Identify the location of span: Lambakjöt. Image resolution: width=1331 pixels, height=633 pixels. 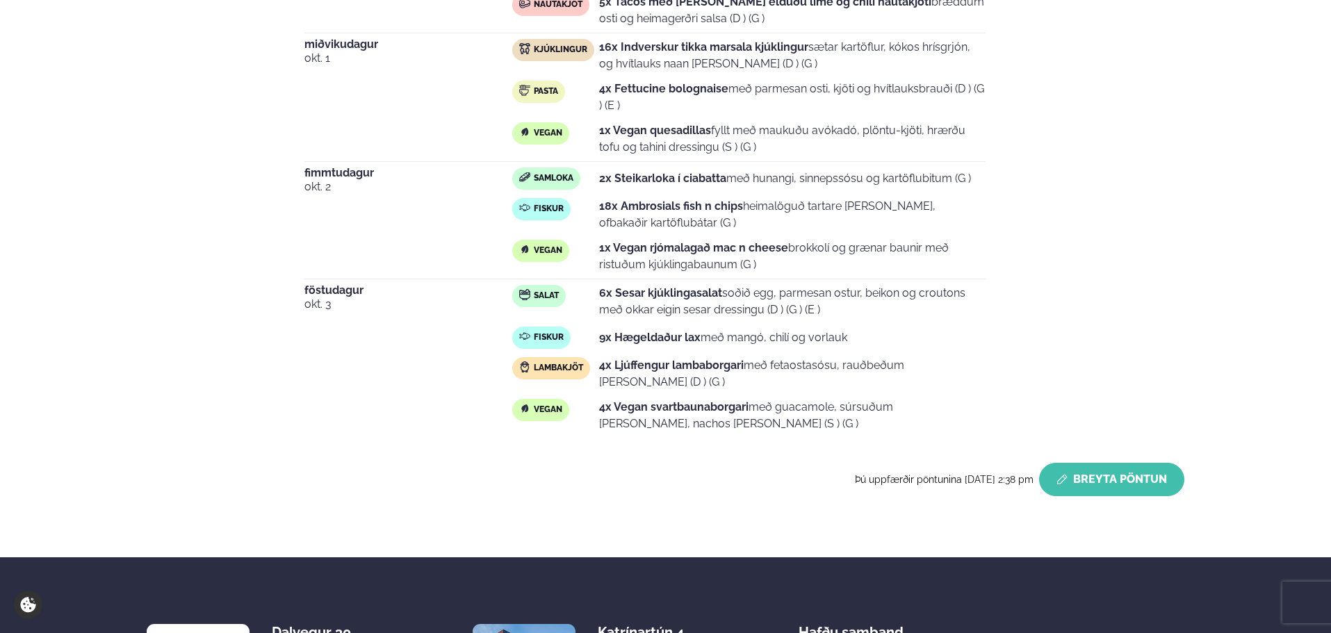
(558, 368).